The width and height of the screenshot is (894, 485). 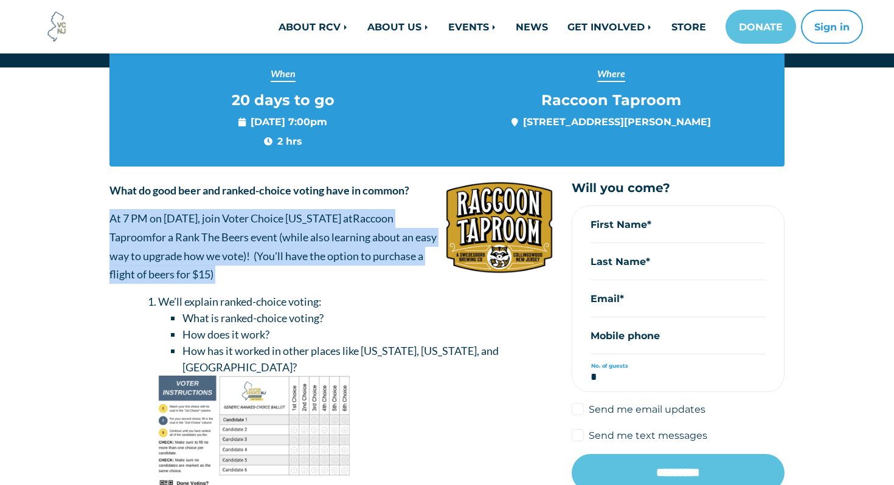 I want to click on a: GET INVOLVED, so click(x=609, y=27).